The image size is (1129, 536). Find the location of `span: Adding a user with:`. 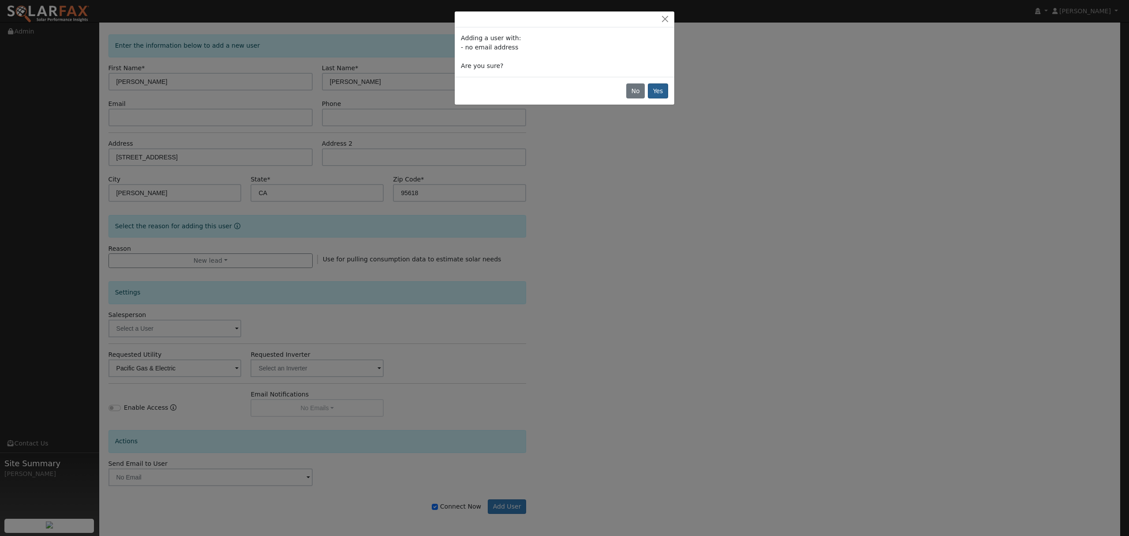

span: Adding a user with: is located at coordinates (491, 38).